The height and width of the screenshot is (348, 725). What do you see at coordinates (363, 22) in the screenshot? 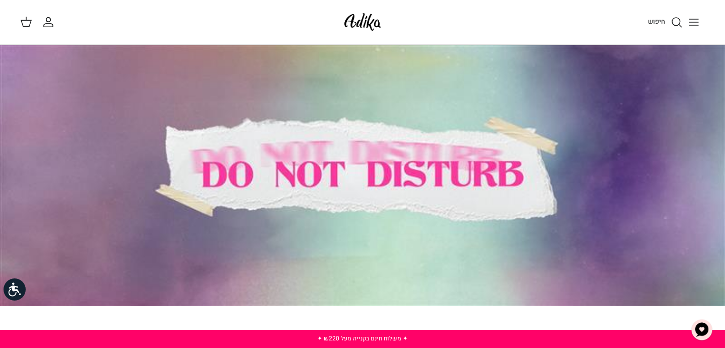
I see `a: Adika IL` at bounding box center [363, 22].